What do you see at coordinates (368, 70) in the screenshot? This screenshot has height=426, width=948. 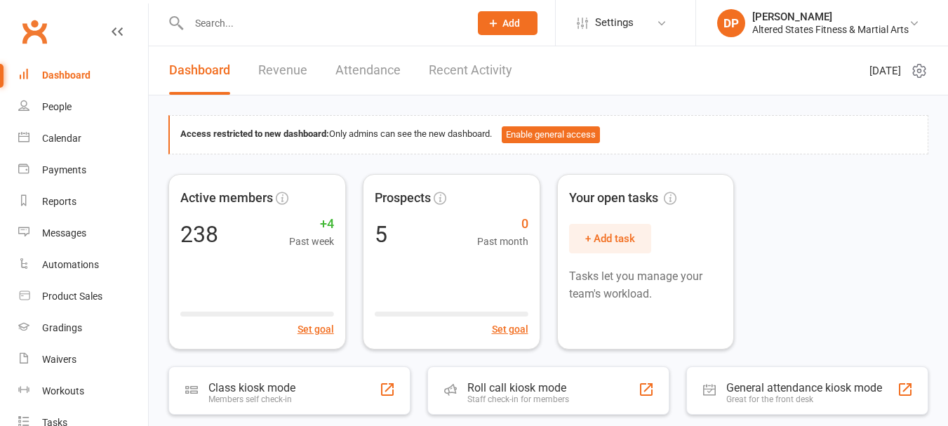 I see `a: Attendance` at bounding box center [368, 70].